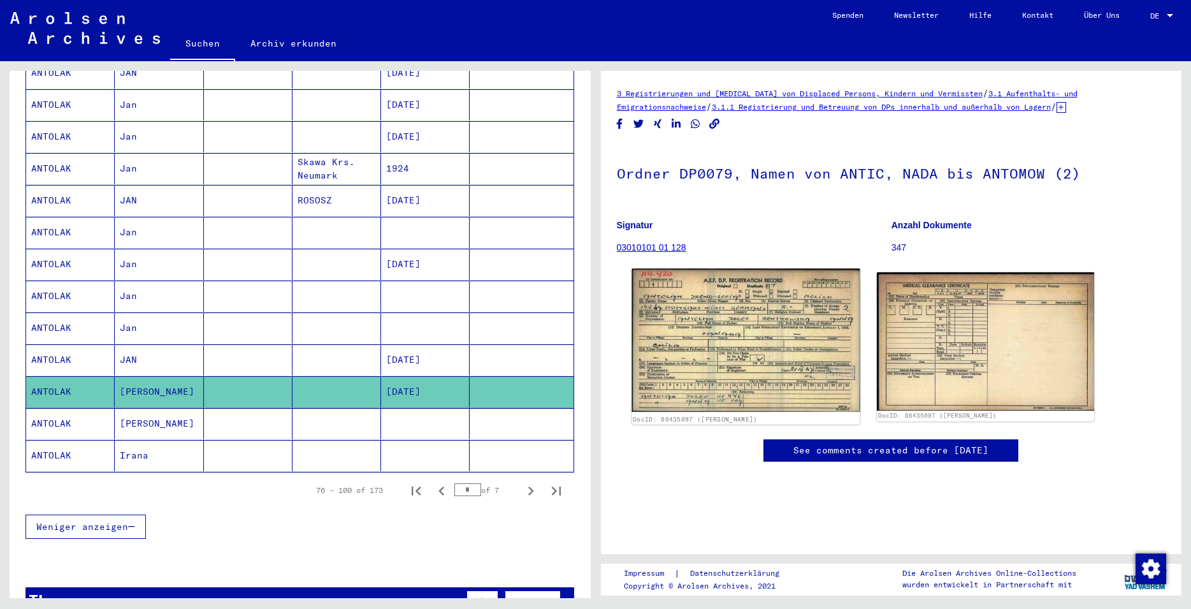  Describe the element at coordinates (159, 455) in the screenshot. I see `mat-cell: Irana` at that location.